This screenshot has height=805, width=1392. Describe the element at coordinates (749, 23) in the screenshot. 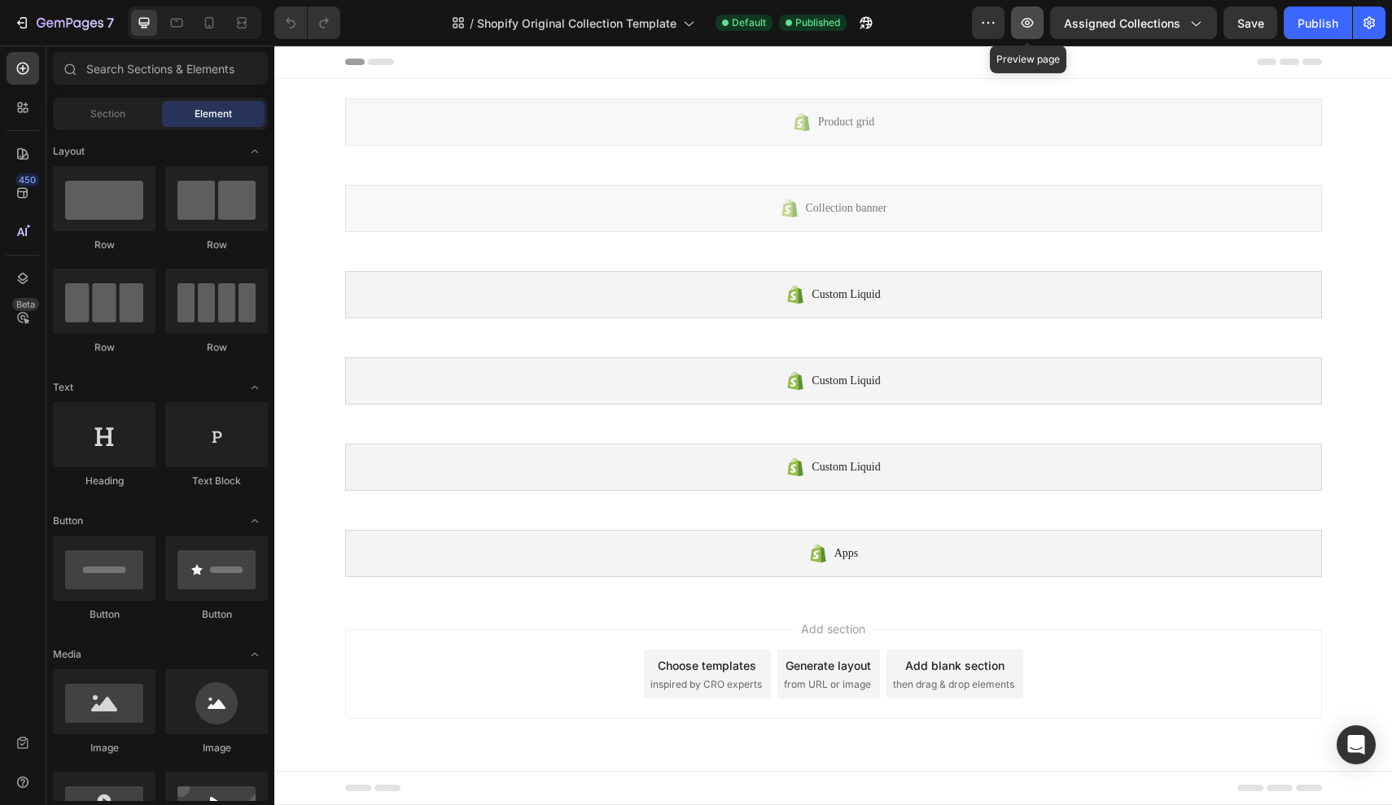

I see `span: Default` at that location.